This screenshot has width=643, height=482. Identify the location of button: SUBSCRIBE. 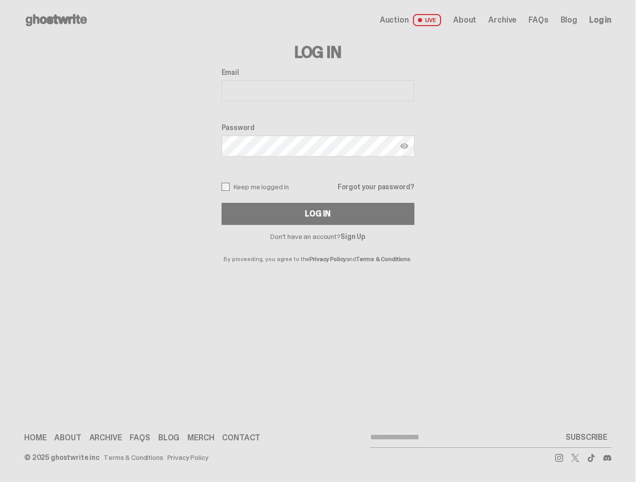
(586, 438).